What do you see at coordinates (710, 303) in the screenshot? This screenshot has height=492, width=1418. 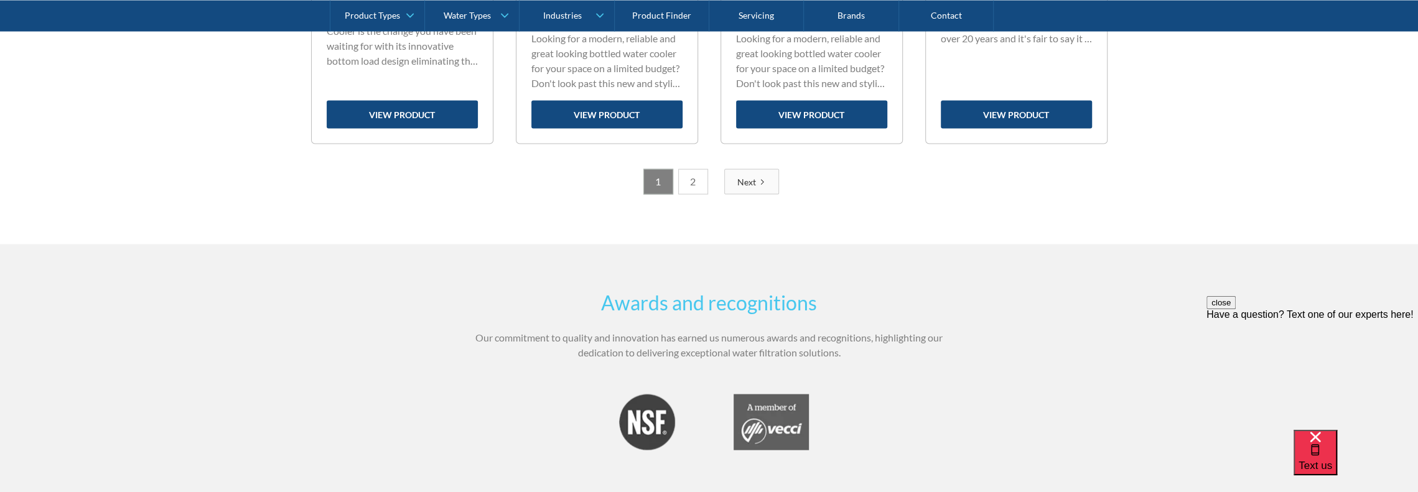 I see `h2: Awards and recognitions` at bounding box center [710, 303].